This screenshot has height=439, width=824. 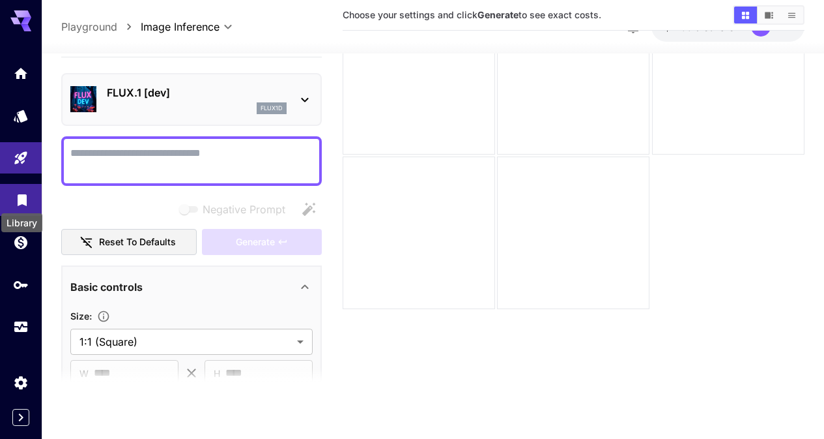 I want to click on button: Reset to defaults, so click(x=129, y=242).